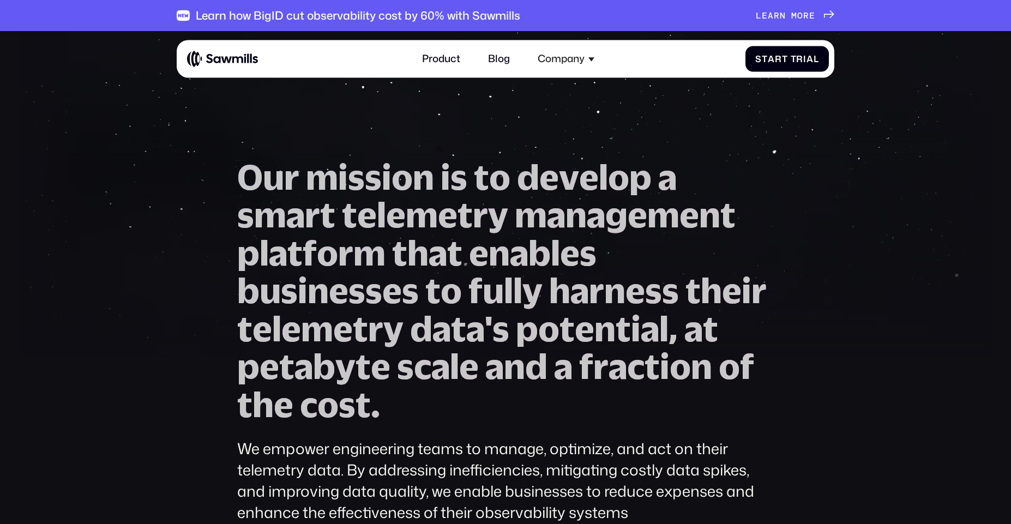 The width and height of the screenshot is (1011, 524). I want to click on div: Learn how BigID cut observability cost by 60% with Sawmills, so click(358, 15).